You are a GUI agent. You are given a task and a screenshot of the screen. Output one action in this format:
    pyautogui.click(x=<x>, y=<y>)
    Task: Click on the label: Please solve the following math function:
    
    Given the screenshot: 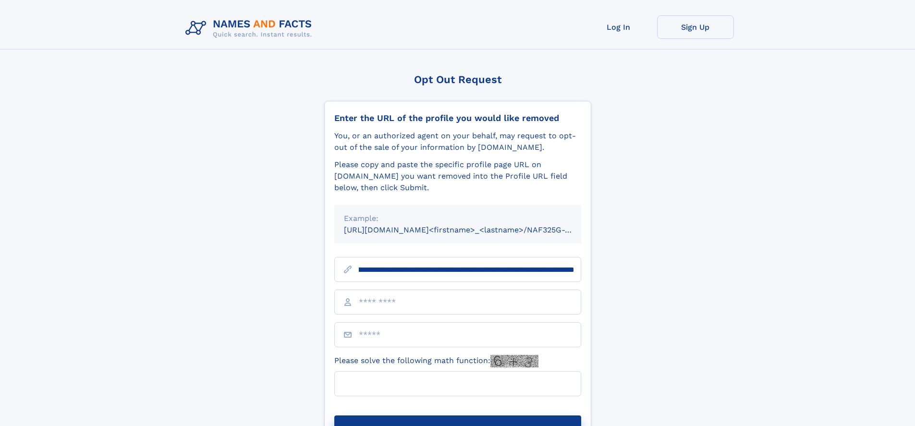 What is the action you would take?
    pyautogui.click(x=436, y=361)
    